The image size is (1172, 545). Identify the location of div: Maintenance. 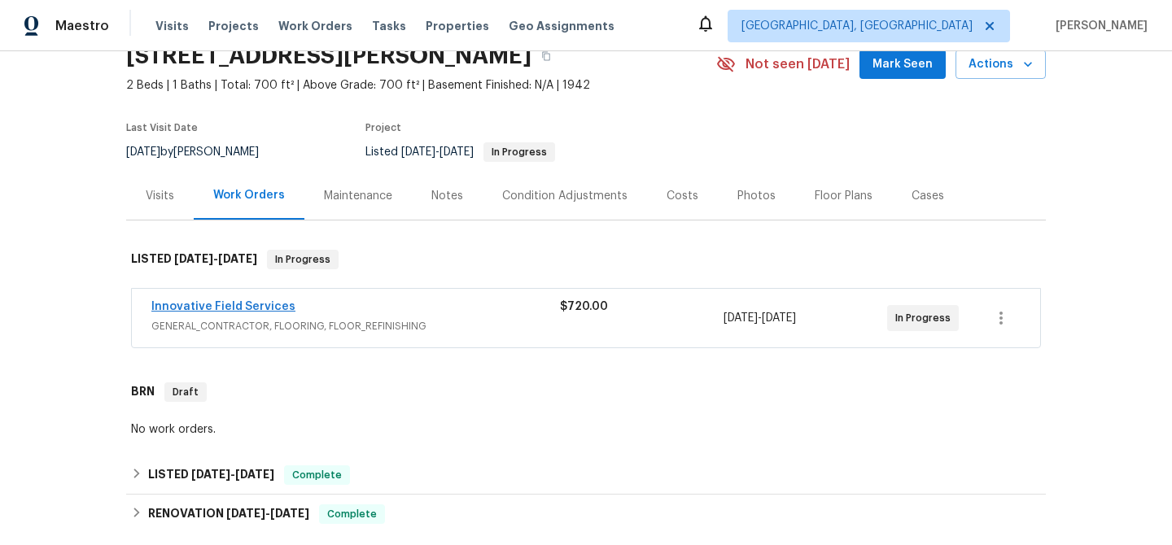
(358, 196).